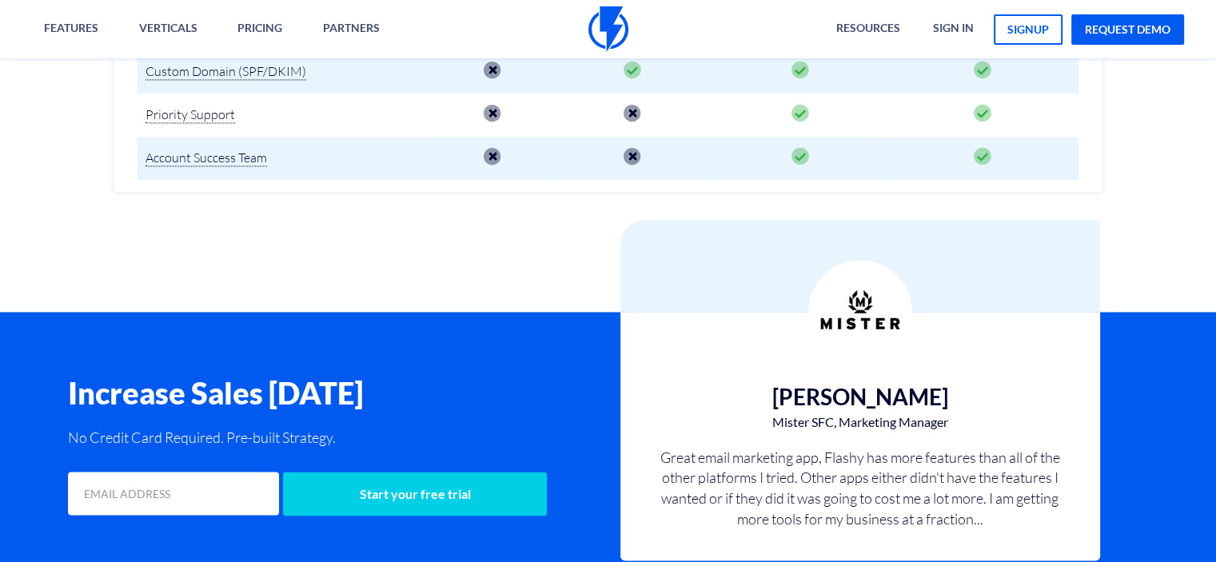  I want to click on span: Custom Domain (SPF/DKIM), so click(226, 71).